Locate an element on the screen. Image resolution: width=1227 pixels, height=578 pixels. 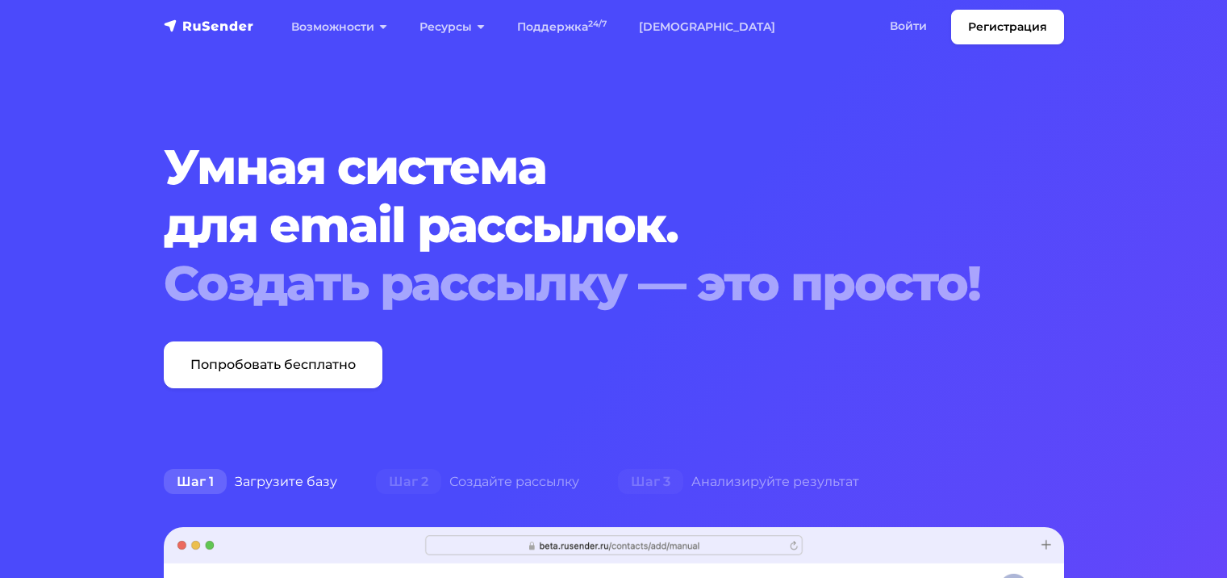
div: Анализируйте результат is located at coordinates (738, 482).